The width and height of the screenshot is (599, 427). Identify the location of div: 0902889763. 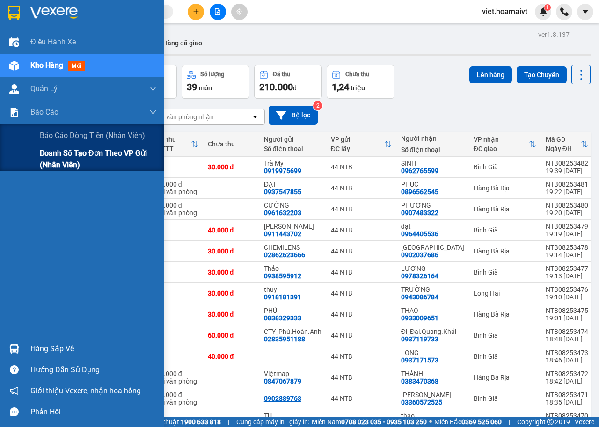
(283, 399).